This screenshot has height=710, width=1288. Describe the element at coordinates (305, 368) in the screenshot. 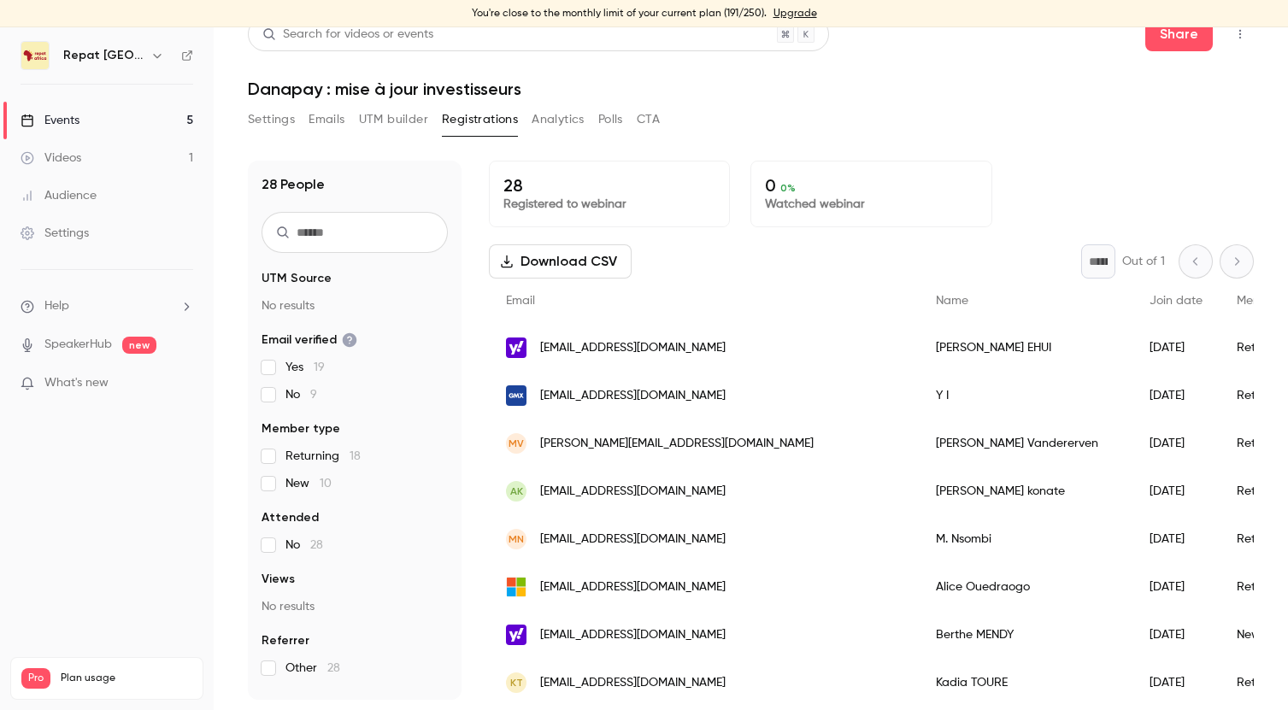

I see `span: Yes` at that location.